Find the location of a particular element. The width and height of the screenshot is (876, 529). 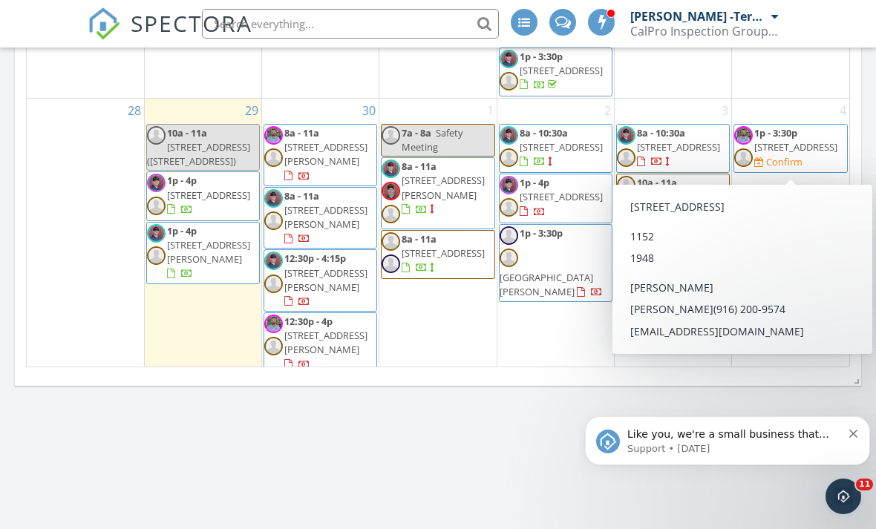

a: Go to October 1, 2025 is located at coordinates (490, 111).